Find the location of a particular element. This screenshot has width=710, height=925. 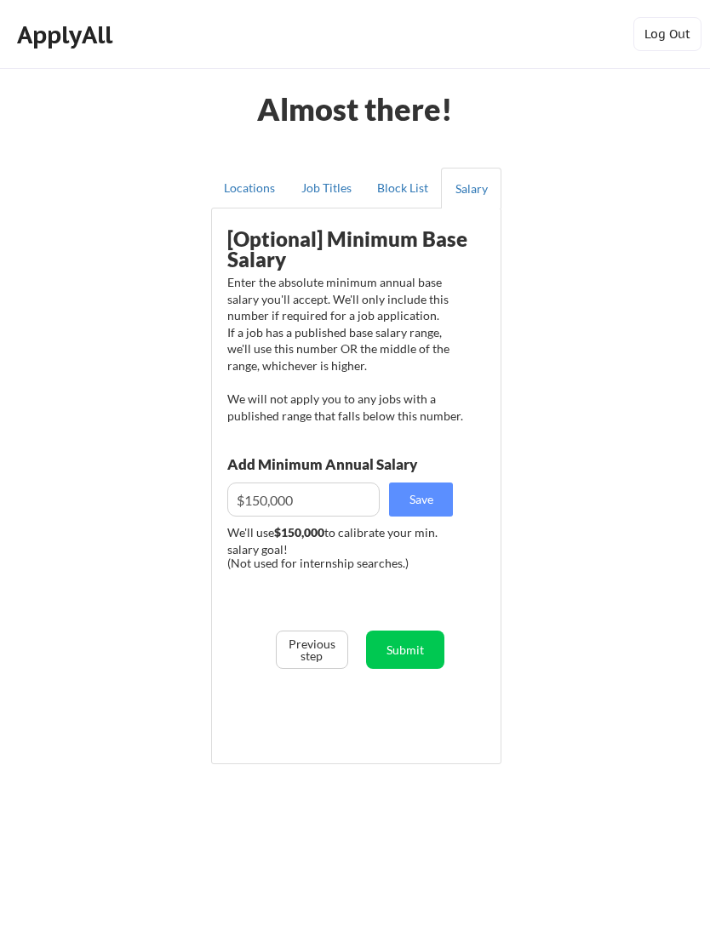

button: Locations is located at coordinates (249, 188).